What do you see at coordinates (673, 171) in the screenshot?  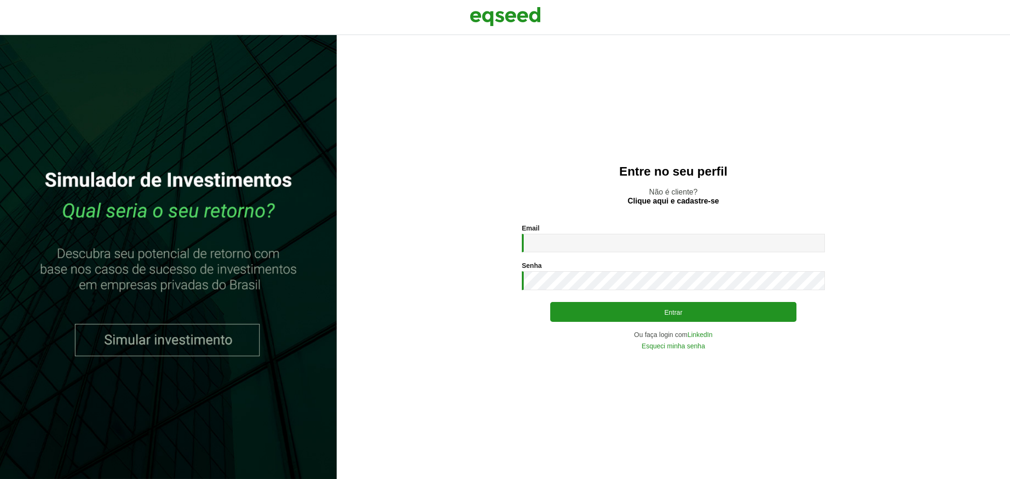 I see `h2: Entre no seu perfil` at bounding box center [673, 171].